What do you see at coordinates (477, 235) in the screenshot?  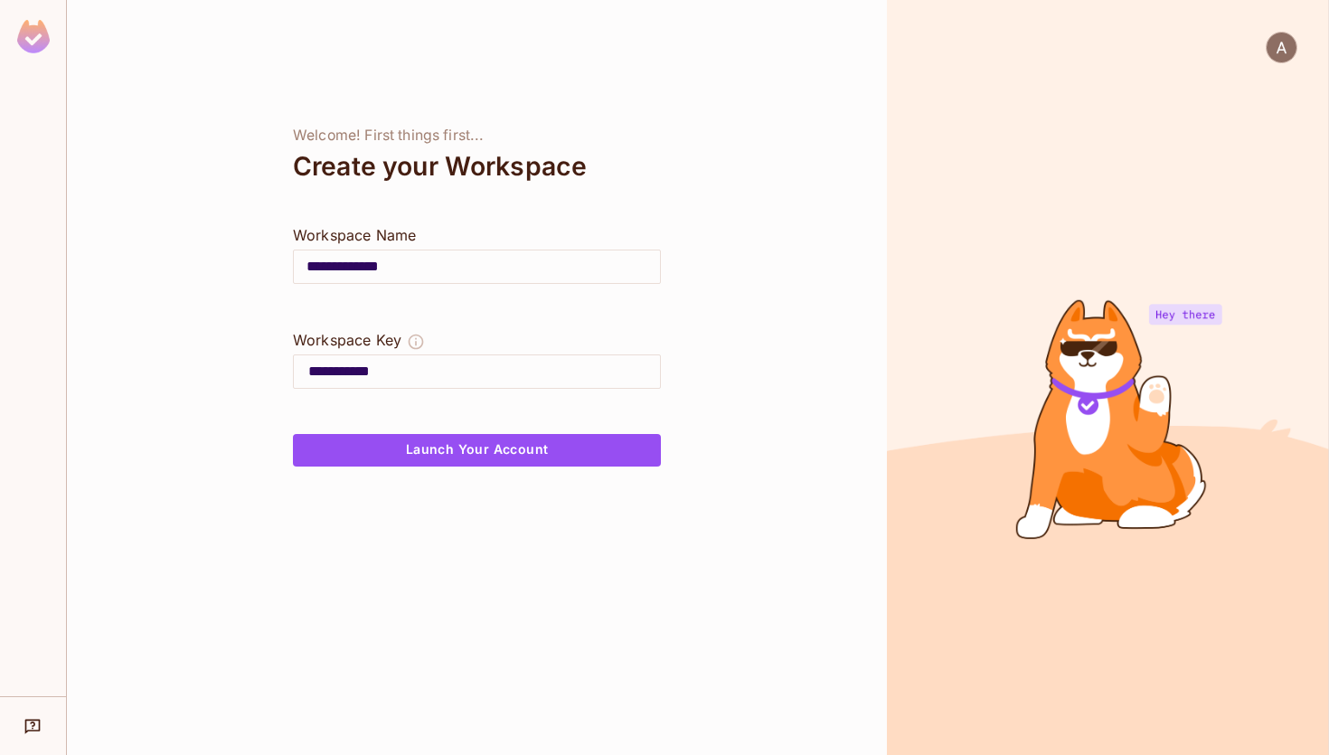 I see `div: Workspace Name` at bounding box center [477, 235].